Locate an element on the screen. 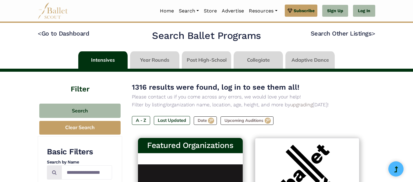  li: Collegiate is located at coordinates (258, 60).